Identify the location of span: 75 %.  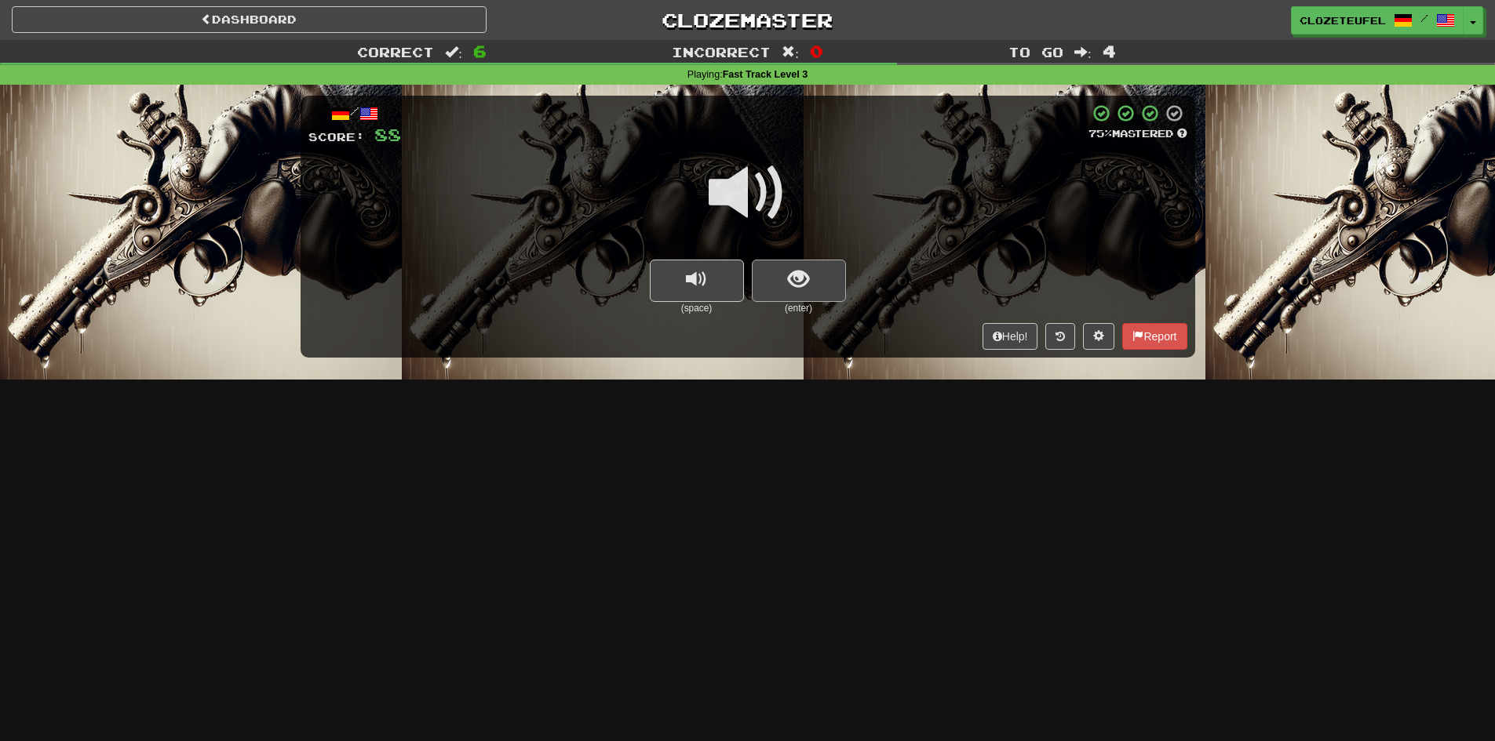
(1100, 133).